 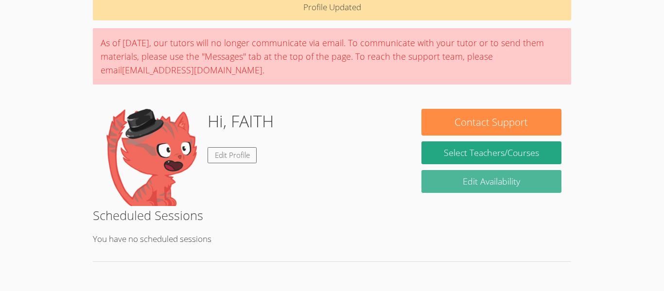 I want to click on h1: Hi, FAITH, so click(x=241, y=121).